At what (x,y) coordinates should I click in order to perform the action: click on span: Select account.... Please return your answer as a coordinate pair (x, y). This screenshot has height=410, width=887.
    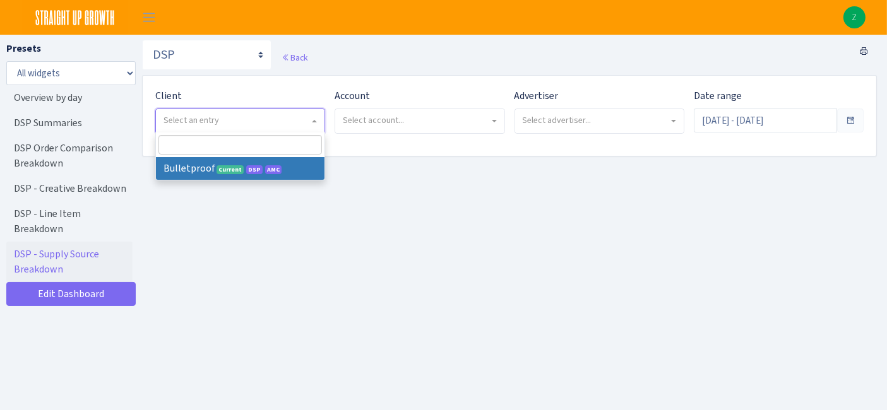
    Looking at the image, I should click on (373, 120).